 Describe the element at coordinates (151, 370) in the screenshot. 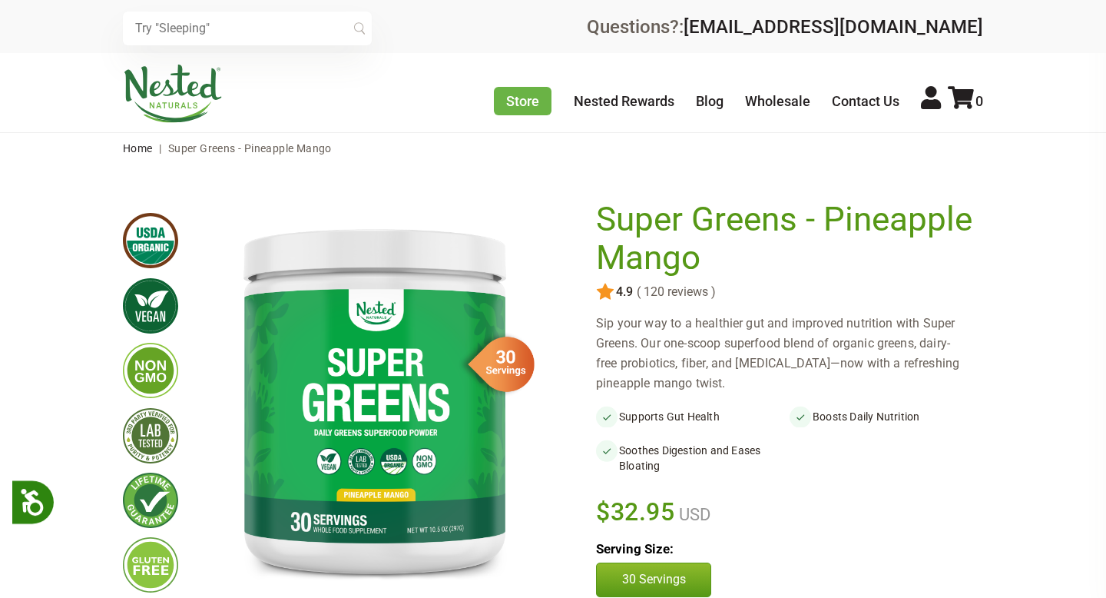

I see `img: gmofree` at that location.